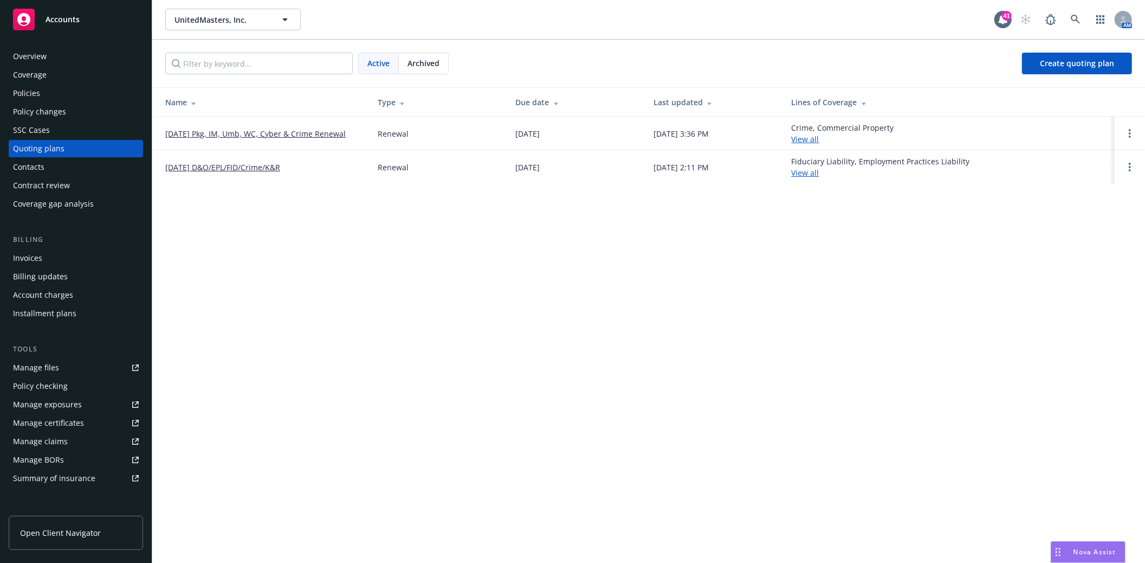 The image size is (1145, 563). Describe the element at coordinates (47, 404) in the screenshot. I see `div: Manage exposures` at that location.